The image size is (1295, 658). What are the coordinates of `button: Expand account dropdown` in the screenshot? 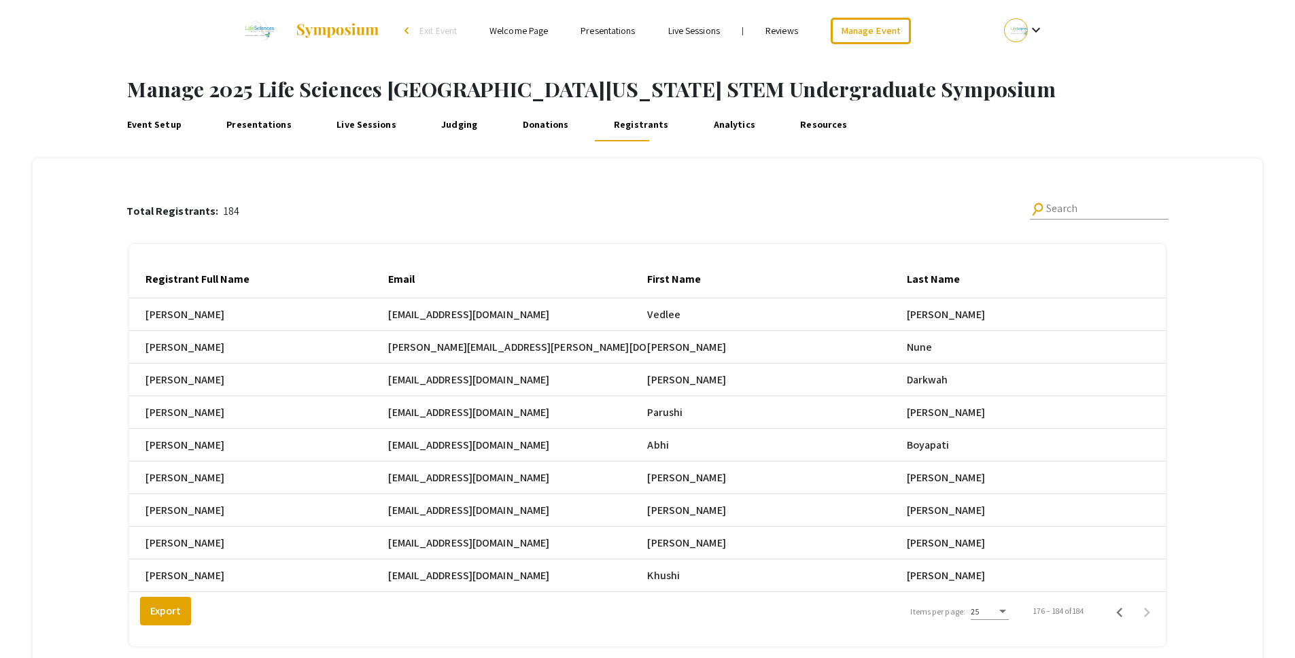 It's located at (1024, 30).